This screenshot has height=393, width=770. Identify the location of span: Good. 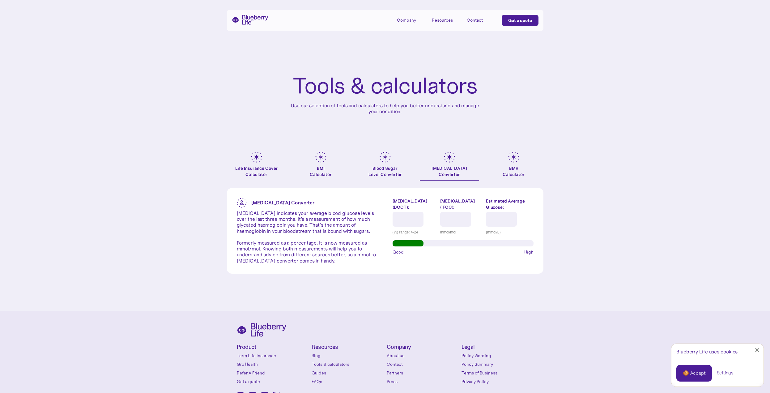
(398, 252).